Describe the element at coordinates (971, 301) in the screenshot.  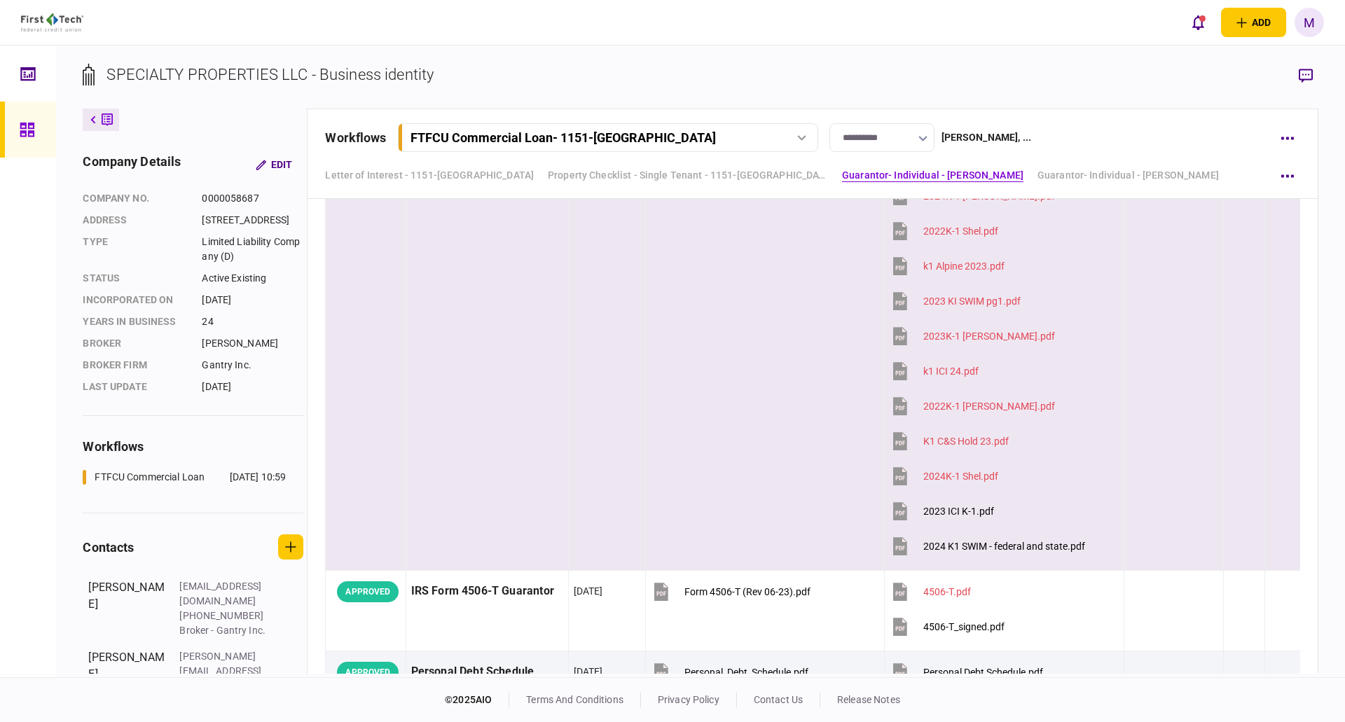
I see `div: 2023 KI SWIM pg1.pdf` at that location.